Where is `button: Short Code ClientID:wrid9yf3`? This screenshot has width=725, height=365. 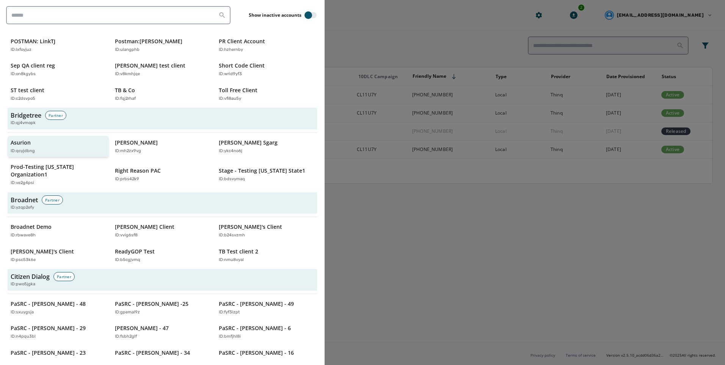 button: Short Code ClientID:wrid9yf3 is located at coordinates (266, 69).